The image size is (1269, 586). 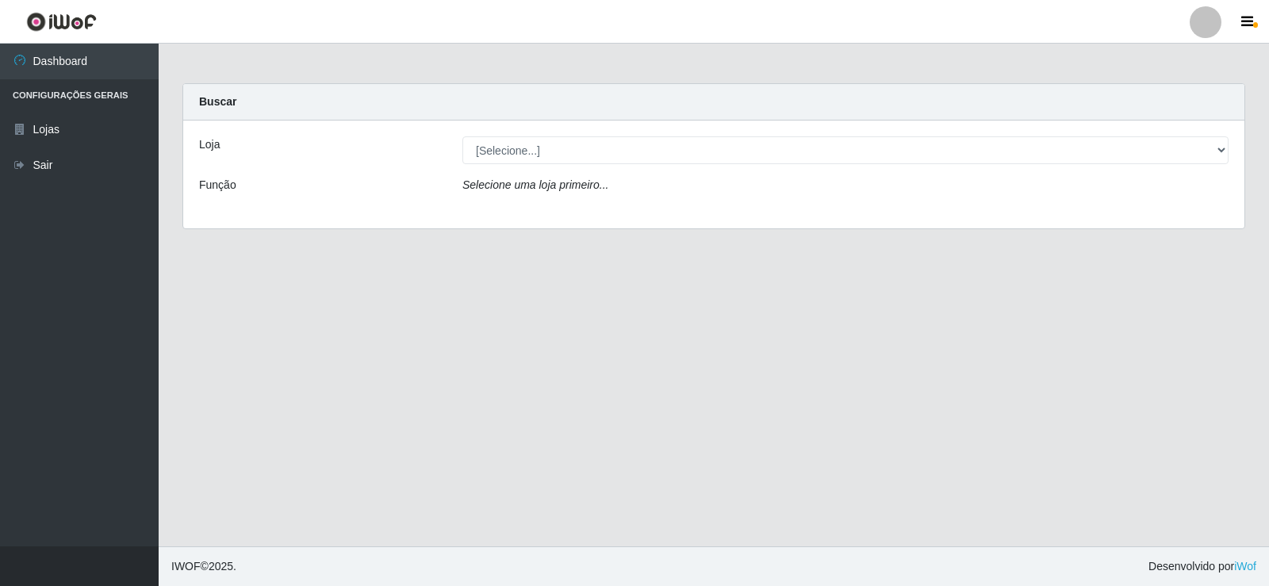 What do you see at coordinates (209, 144) in the screenshot?
I see `label: Loja` at bounding box center [209, 144].